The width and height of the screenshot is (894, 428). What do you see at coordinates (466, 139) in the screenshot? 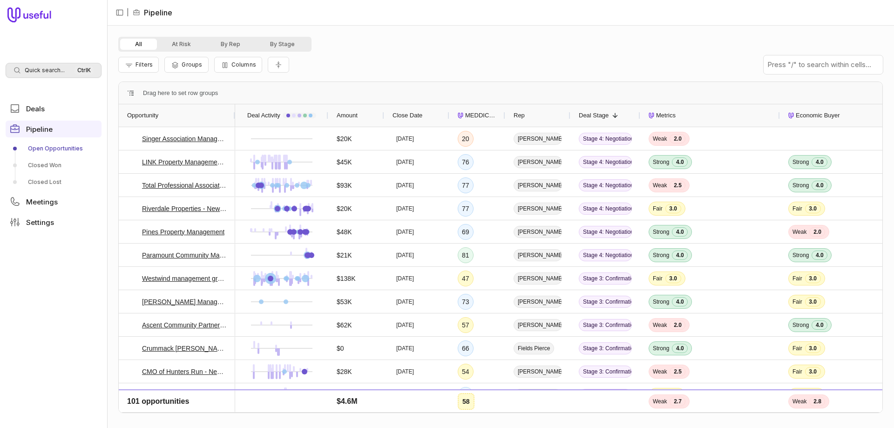
I see `div: 20` at bounding box center [466, 139].